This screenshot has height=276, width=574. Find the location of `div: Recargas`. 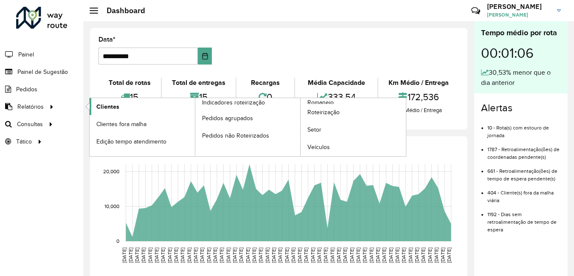

div: Recargas is located at coordinates (265, 83).